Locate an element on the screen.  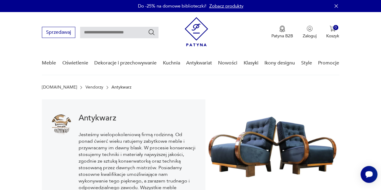
a: Nowości is located at coordinates (228, 63).